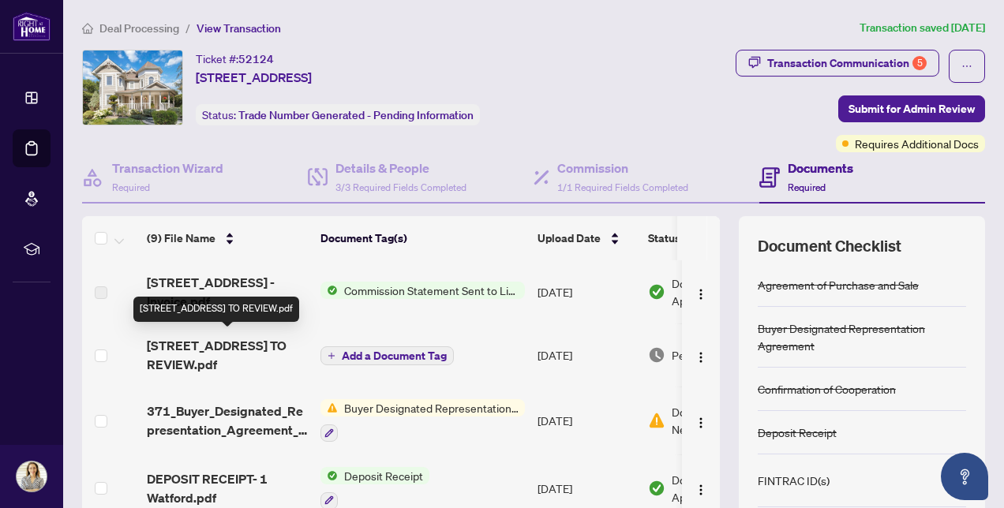  Describe the element at coordinates (422, 421) in the screenshot. I see `button: Status IconBuyer Designated Representation Agreement` at that location.